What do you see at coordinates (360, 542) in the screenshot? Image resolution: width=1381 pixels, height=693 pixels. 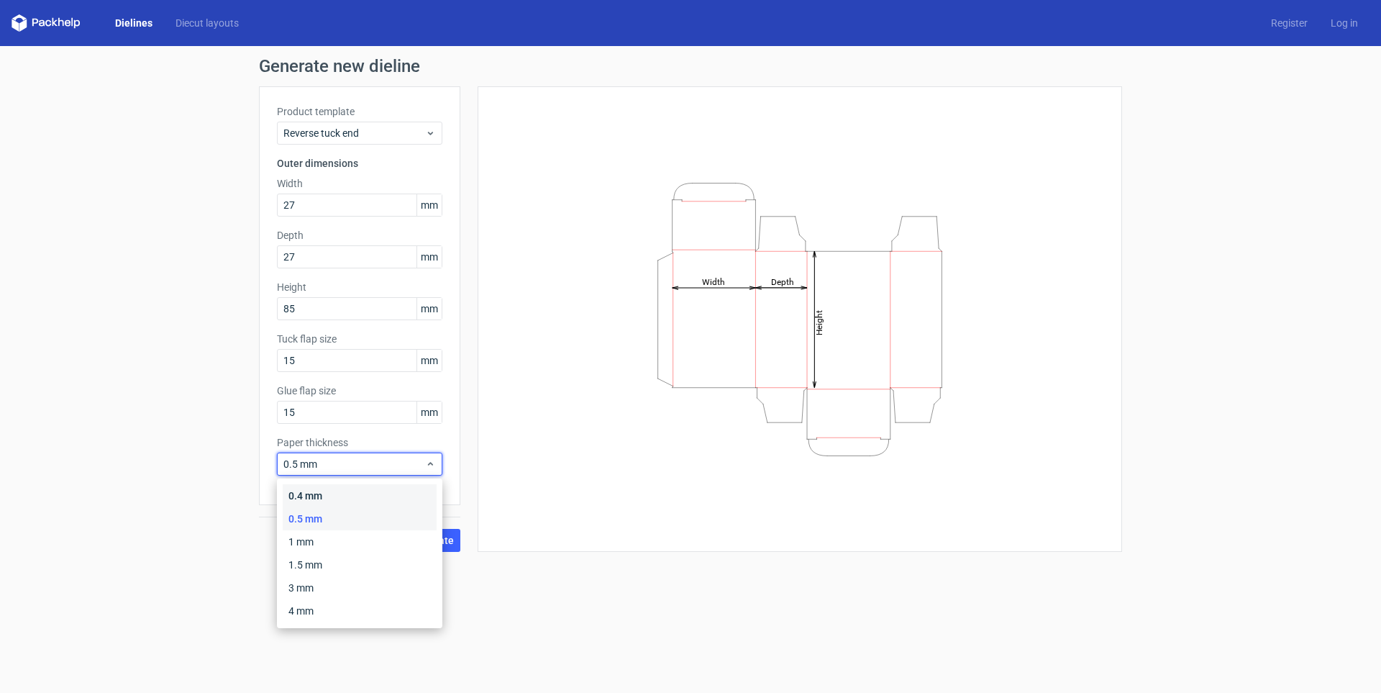 I see `div: 1 mm` at bounding box center [360, 542].